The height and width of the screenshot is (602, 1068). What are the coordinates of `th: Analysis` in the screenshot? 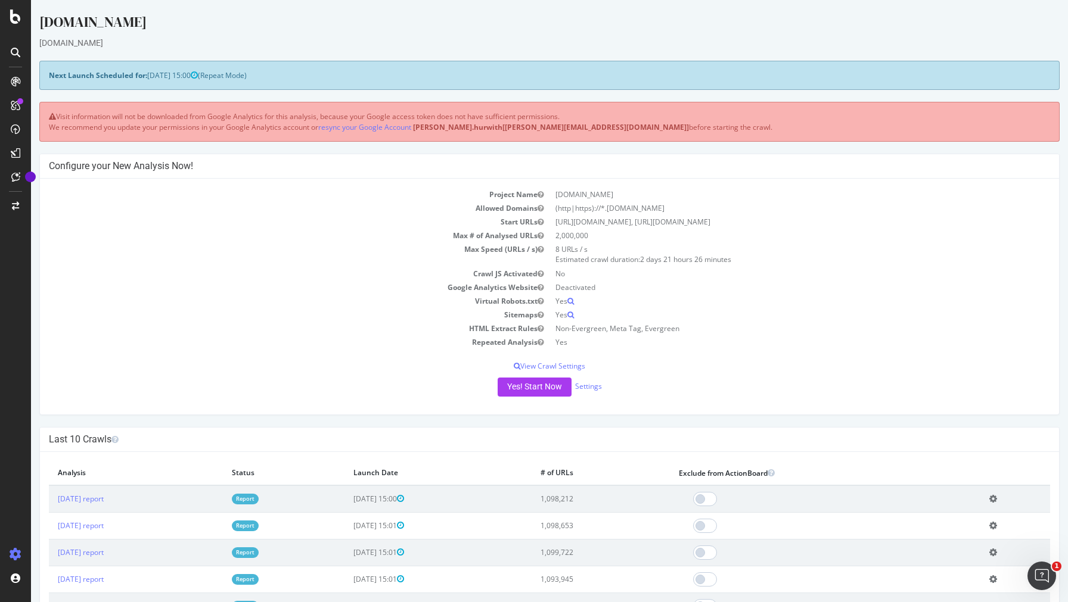 It's located at (105, 473).